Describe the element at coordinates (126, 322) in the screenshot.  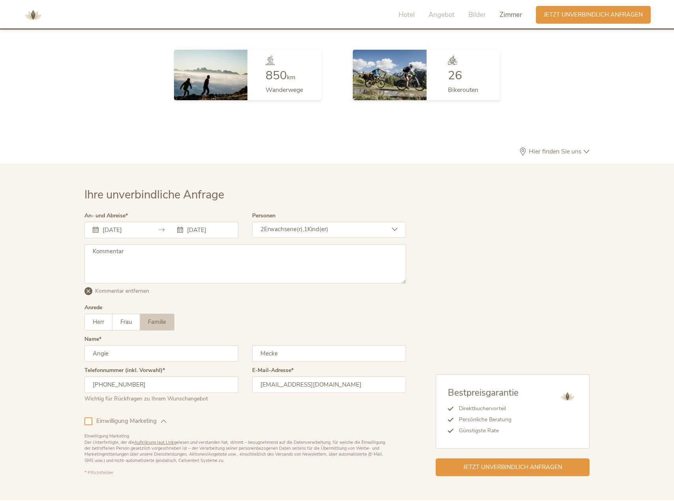
I see `span: Frau` at that location.